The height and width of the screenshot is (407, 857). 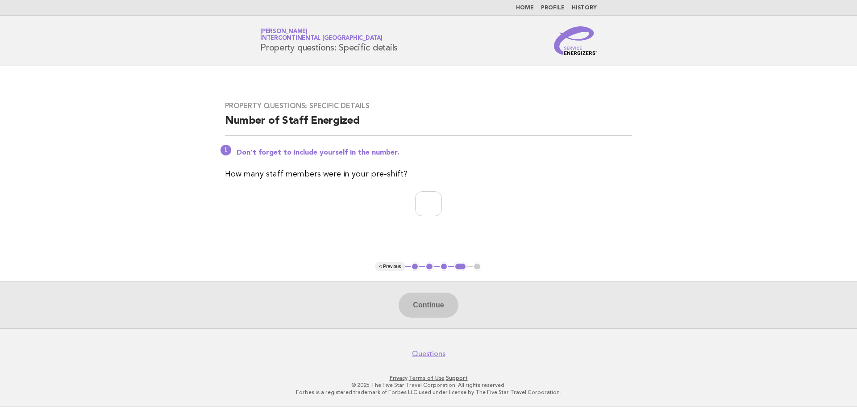 I want to click on button: < Previous, so click(x=390, y=267).